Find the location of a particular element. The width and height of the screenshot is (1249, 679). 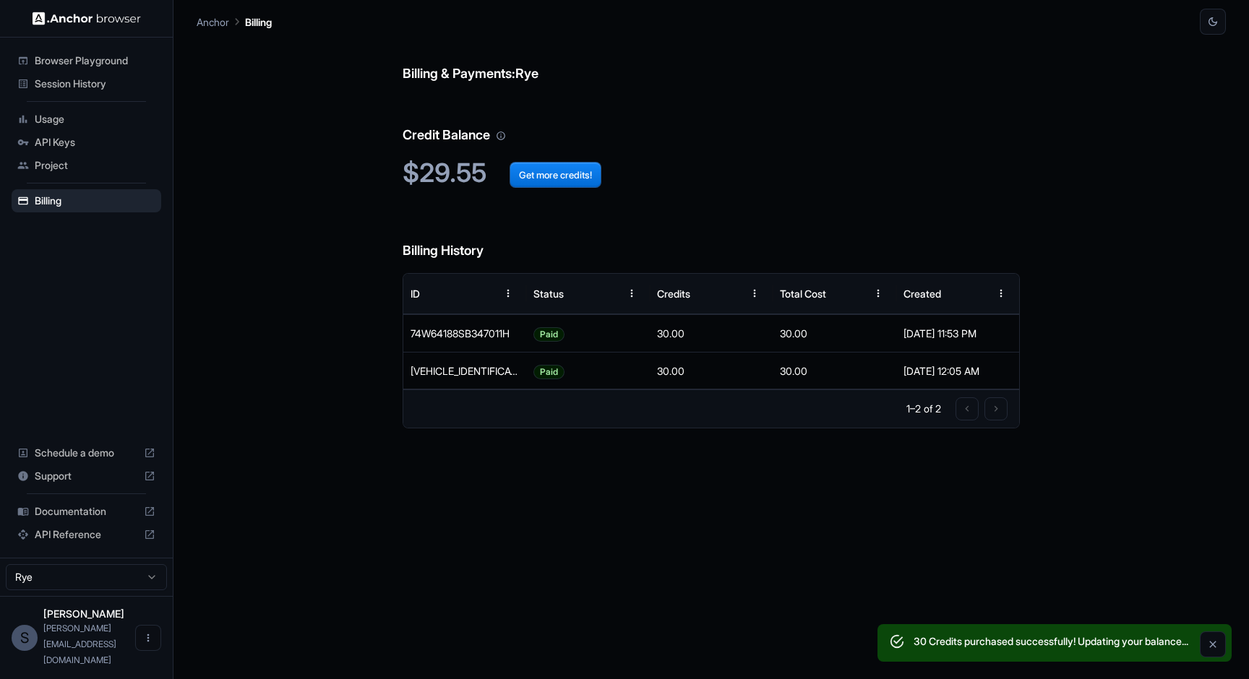

span: Billing is located at coordinates (95, 201).